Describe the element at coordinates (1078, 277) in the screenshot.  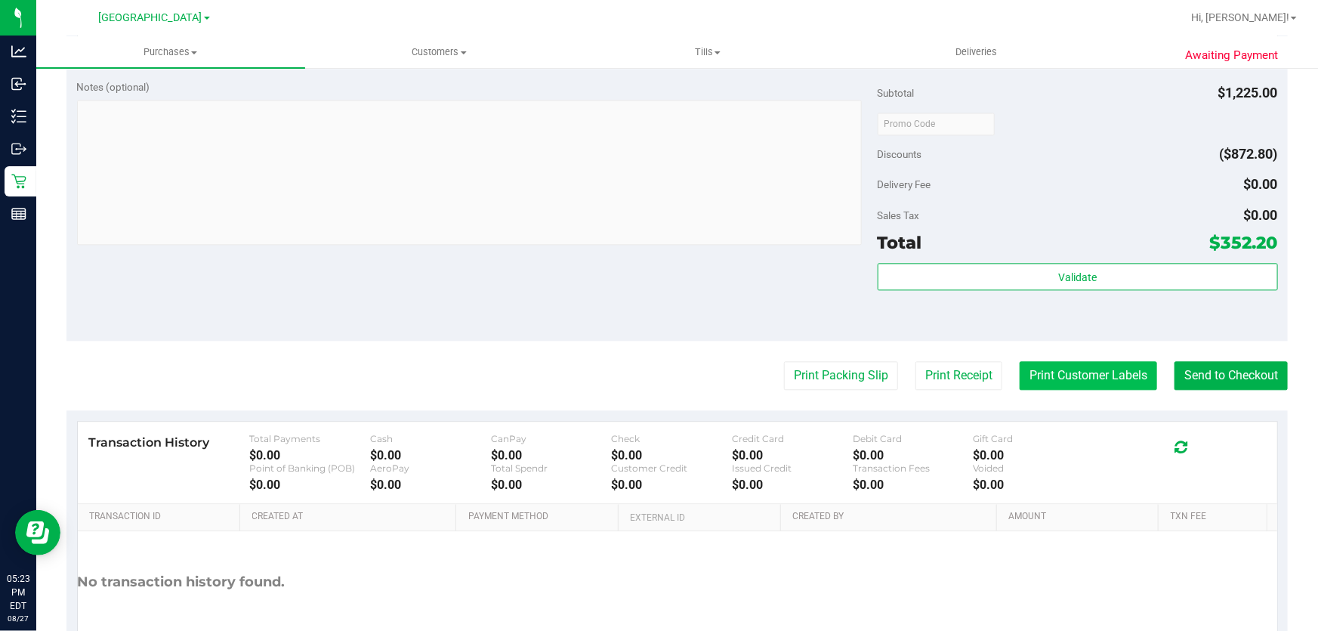
I see `button: Validate` at that location.